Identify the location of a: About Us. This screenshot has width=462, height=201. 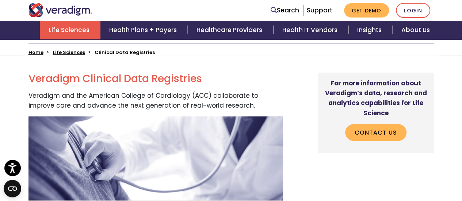
(416, 30).